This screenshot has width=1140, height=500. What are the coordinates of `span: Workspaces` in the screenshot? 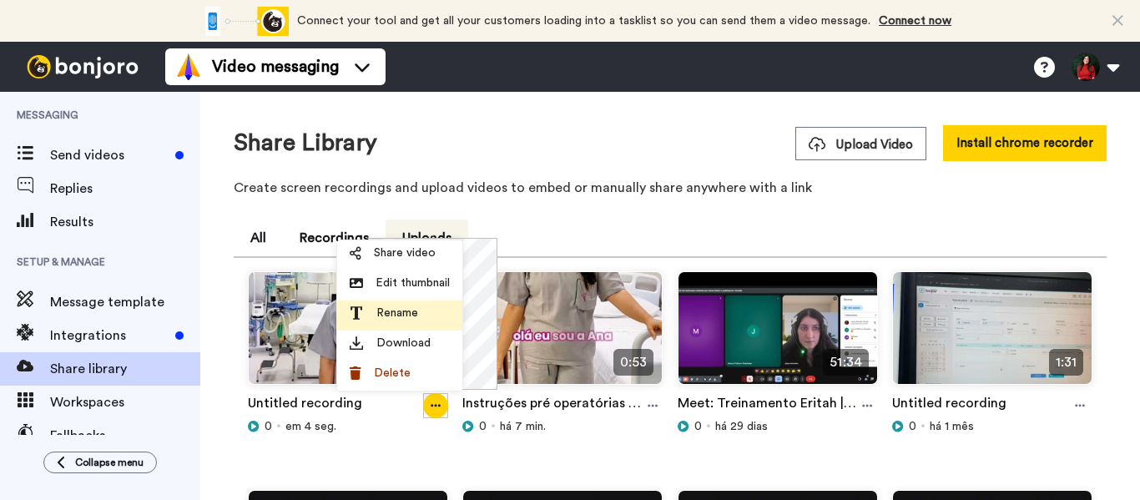 It's located at (125, 402).